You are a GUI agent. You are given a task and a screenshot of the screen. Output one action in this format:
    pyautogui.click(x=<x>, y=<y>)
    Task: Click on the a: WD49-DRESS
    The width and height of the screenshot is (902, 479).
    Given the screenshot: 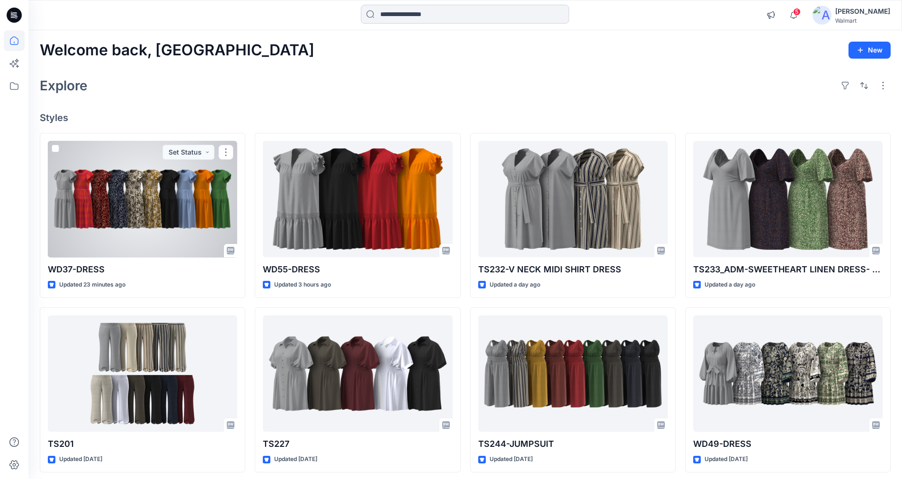 What is the action you would take?
    pyautogui.click(x=787, y=374)
    